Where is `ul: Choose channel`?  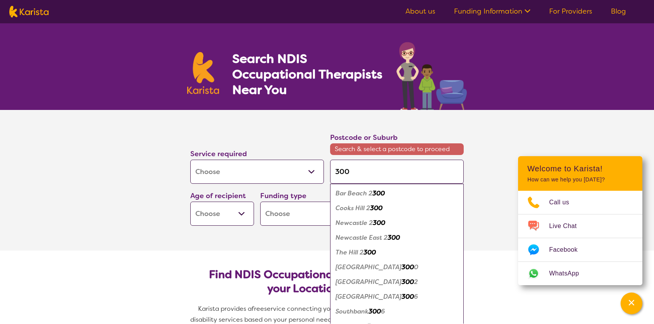 ul: Choose channel is located at coordinates (580, 238).